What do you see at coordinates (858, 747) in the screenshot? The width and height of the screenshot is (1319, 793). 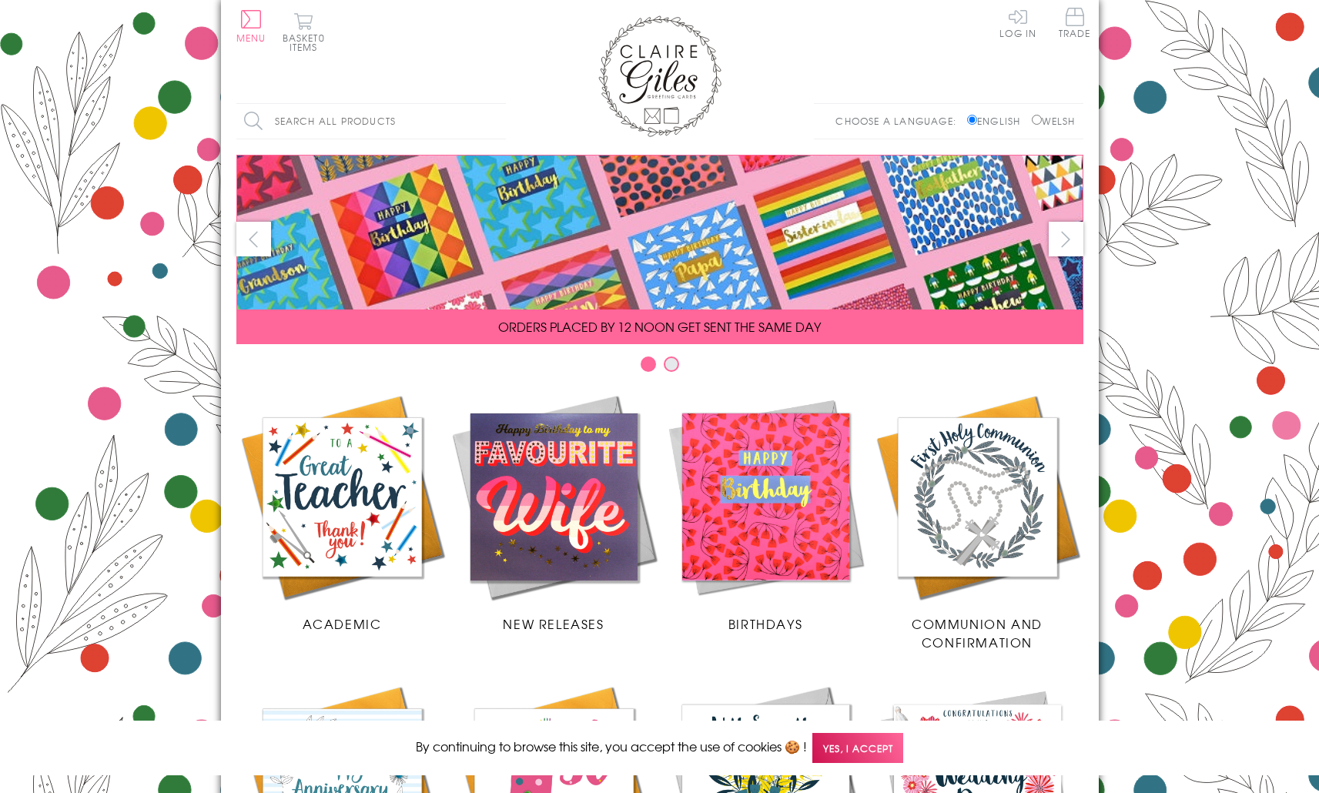 I see `span: Yes, I accept` at bounding box center [858, 747].